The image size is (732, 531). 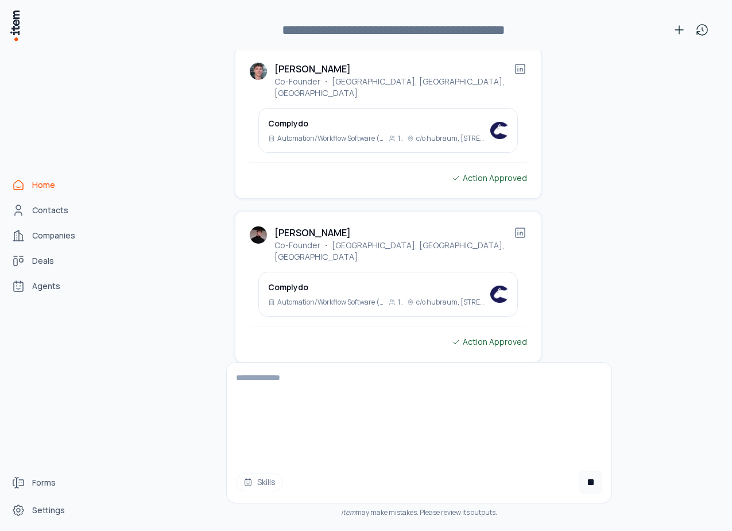 What do you see at coordinates (46, 286) in the screenshot?
I see `span: Agents` at bounding box center [46, 286].